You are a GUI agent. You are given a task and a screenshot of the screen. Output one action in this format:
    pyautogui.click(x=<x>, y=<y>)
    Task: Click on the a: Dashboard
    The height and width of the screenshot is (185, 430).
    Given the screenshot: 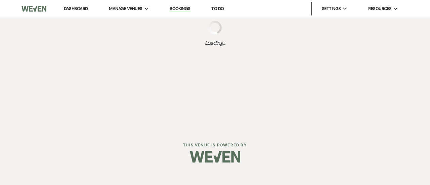 What is the action you would take?
    pyautogui.click(x=76, y=8)
    